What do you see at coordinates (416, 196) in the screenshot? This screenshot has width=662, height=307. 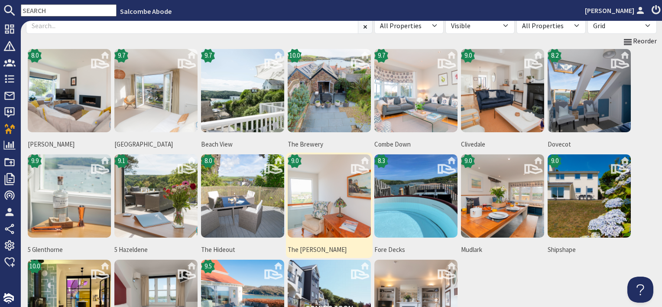 I see `img: Fore Decks's icon` at bounding box center [416, 196].